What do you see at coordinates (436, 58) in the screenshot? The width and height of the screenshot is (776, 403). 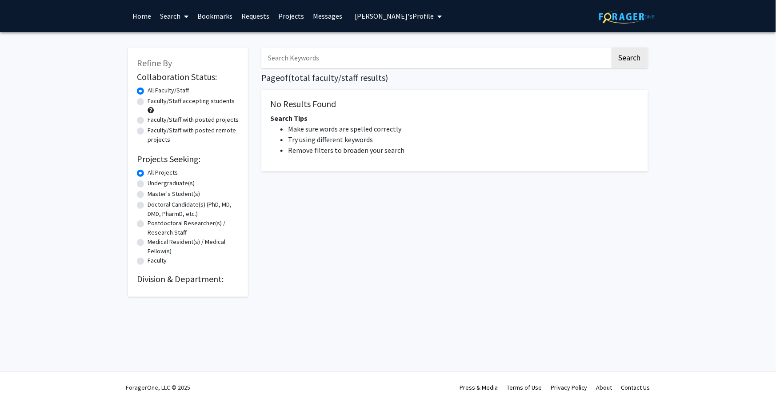 I see `input: Search Keywords` at bounding box center [436, 58].